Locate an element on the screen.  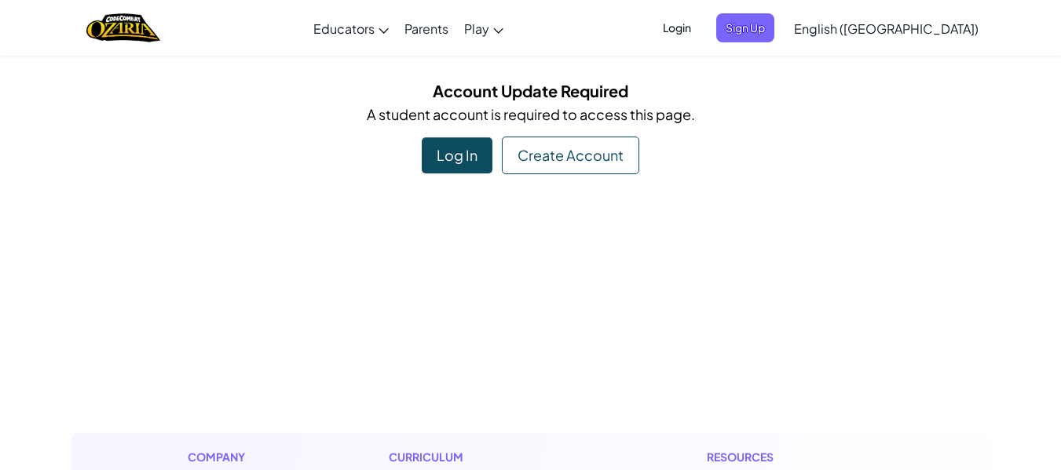
h5: Account Update Required is located at coordinates (531, 90).